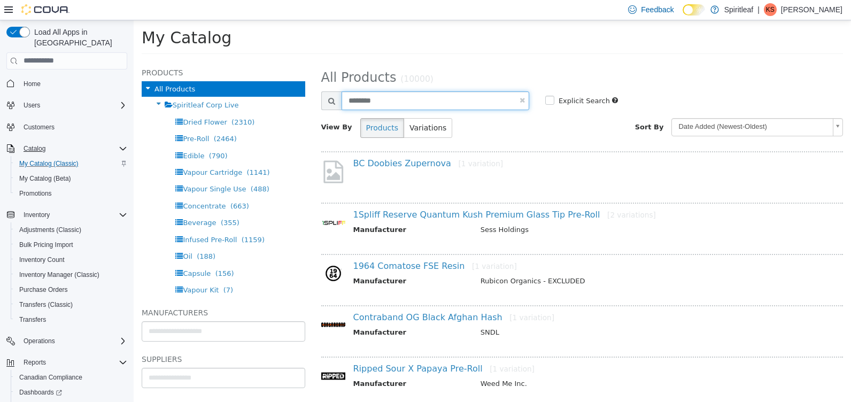 Image resolution: width=851 pixels, height=402 pixels. I want to click on span: Users, so click(73, 105).